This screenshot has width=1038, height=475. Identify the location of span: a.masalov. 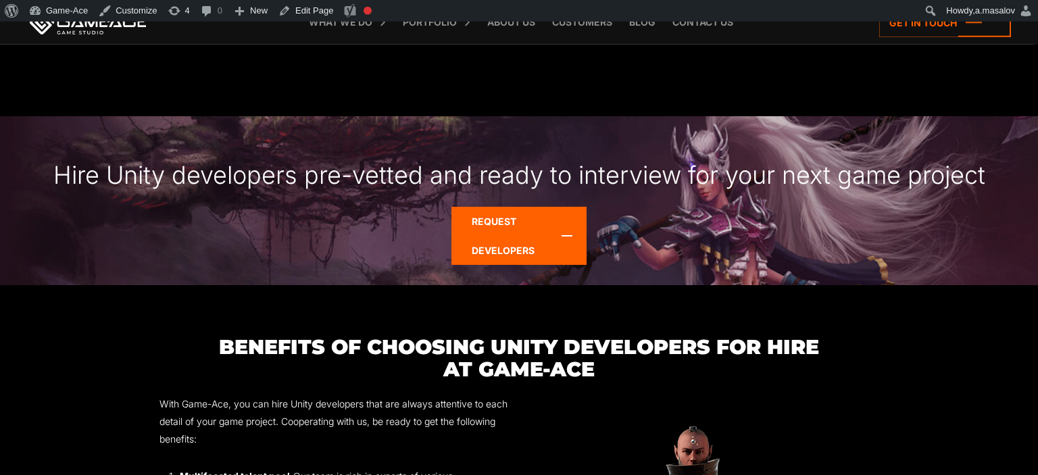
(995, 10).